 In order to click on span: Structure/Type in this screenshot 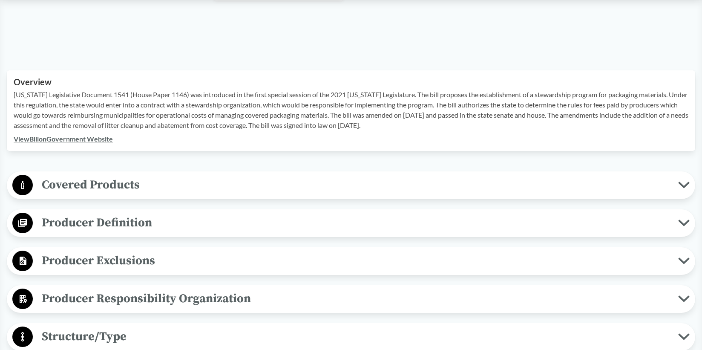, I will do `click(355, 336)`.